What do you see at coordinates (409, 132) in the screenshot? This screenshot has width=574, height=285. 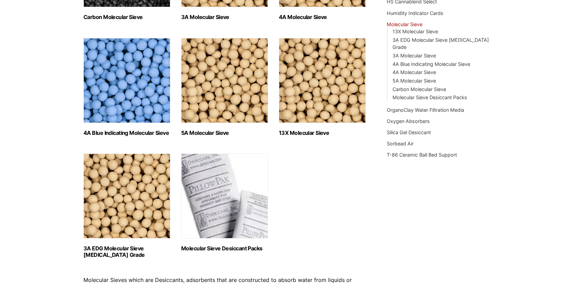 I see `a: Silica Gel Desiccant` at bounding box center [409, 132].